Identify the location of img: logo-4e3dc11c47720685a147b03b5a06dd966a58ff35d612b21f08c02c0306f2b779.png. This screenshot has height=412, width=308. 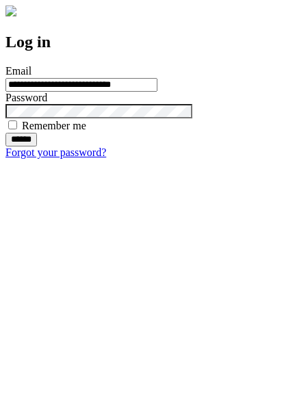
(11, 11).